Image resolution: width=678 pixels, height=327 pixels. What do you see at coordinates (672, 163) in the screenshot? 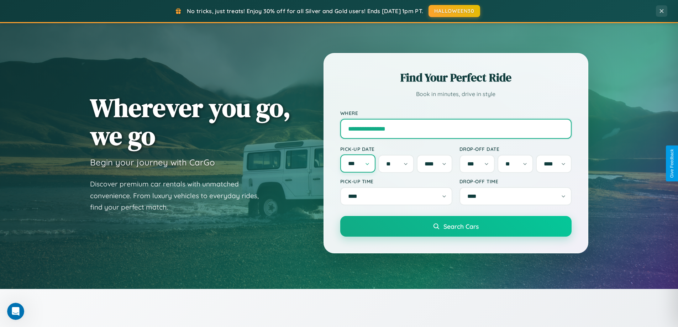
I see `div: Give Feedback` at bounding box center [672, 163].